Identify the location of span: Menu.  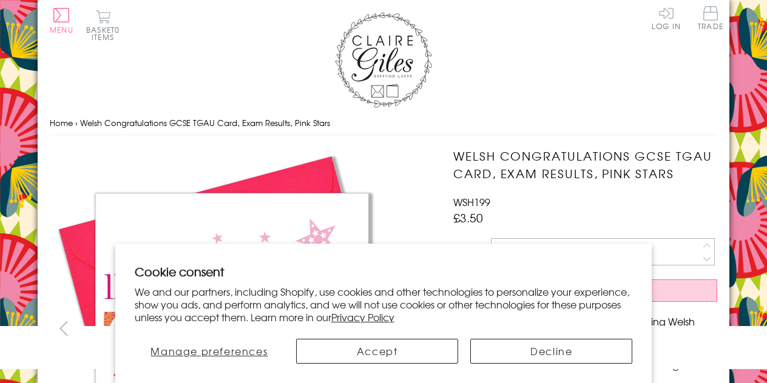
(61, 30).